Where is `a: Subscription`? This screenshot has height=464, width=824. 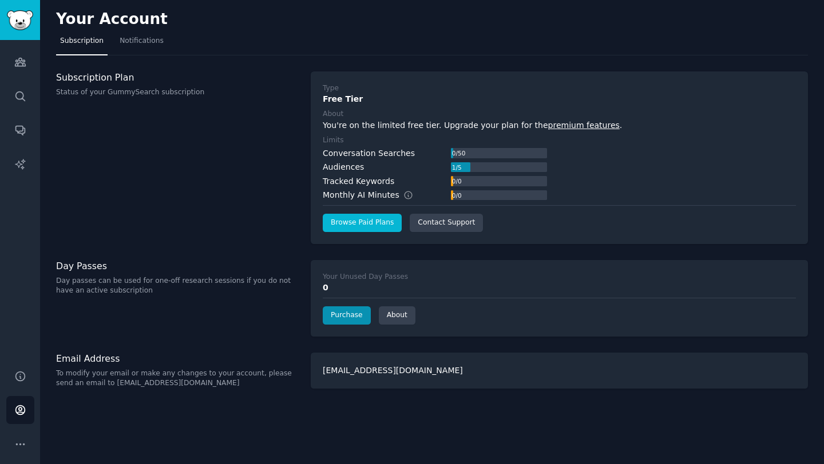
a: Subscription is located at coordinates (82, 43).